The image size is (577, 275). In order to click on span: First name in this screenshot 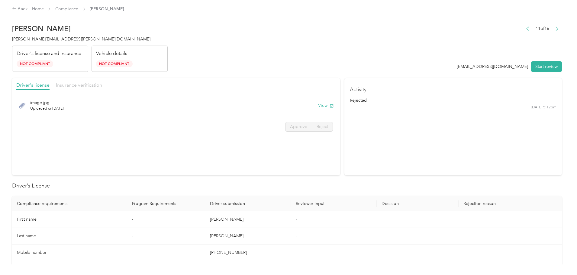, I will do `click(27, 219)`.